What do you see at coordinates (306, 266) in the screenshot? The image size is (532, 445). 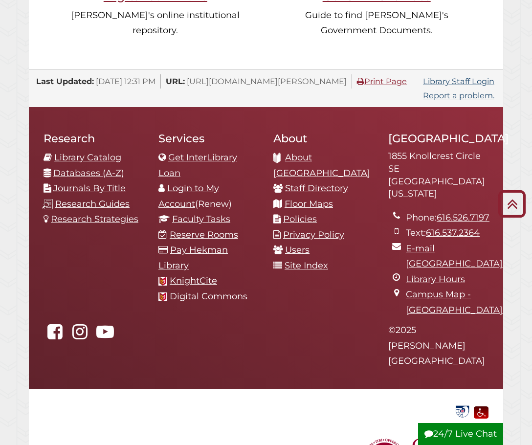 I see `a: Site Index` at bounding box center [306, 266].